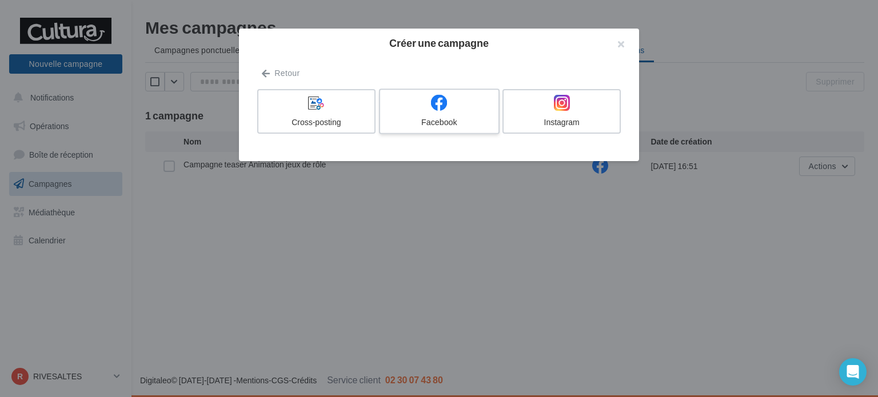  I want to click on button: Retour, so click(281, 73).